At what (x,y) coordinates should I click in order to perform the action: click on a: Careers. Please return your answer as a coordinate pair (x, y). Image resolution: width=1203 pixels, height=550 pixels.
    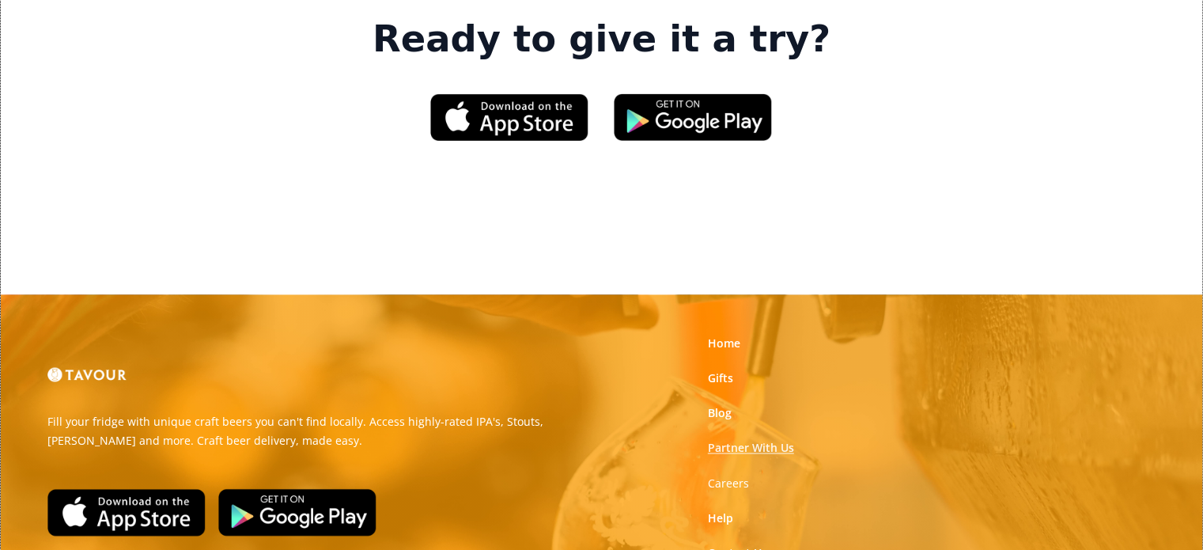
    Looking at the image, I should click on (729, 483).